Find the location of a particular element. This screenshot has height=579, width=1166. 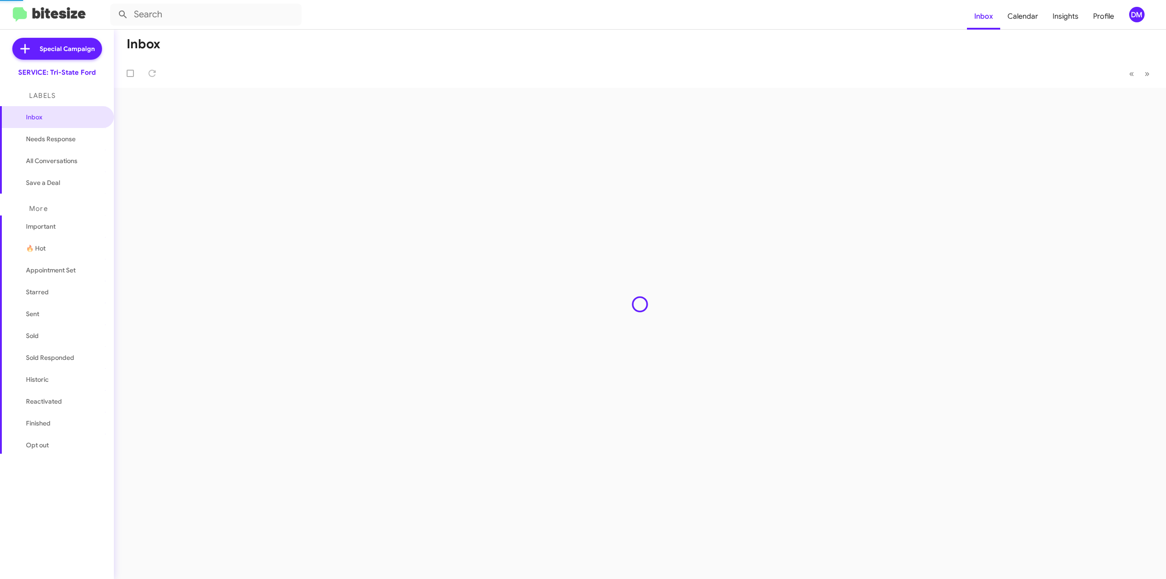

h1: Inbox is located at coordinates (143, 44).